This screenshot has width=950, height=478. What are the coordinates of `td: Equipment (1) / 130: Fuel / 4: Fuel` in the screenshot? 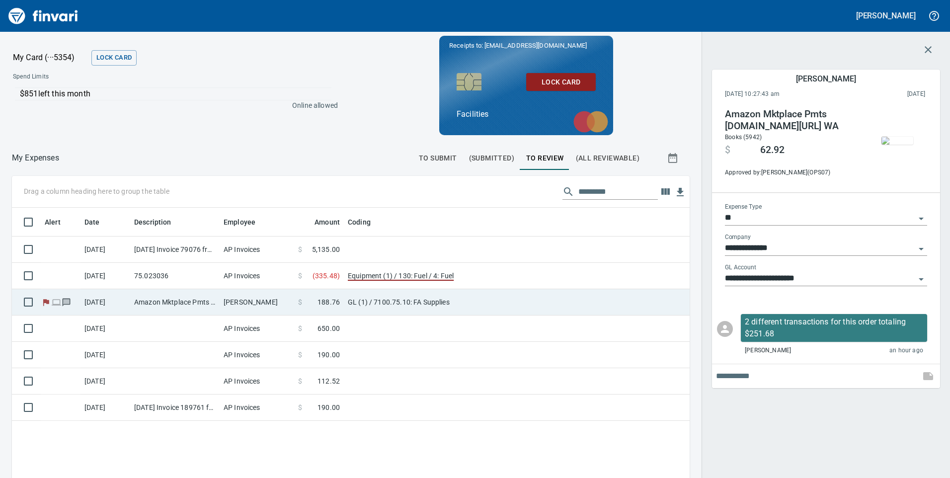 It's located at (468, 276).